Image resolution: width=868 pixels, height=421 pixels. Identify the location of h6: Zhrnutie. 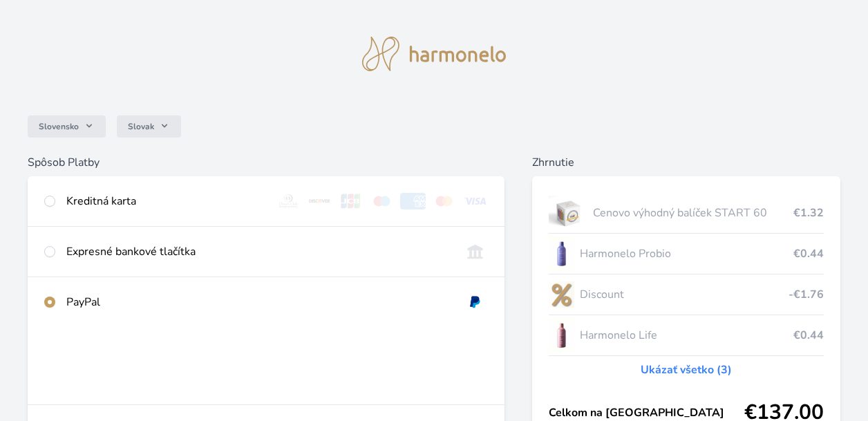
(686, 162).